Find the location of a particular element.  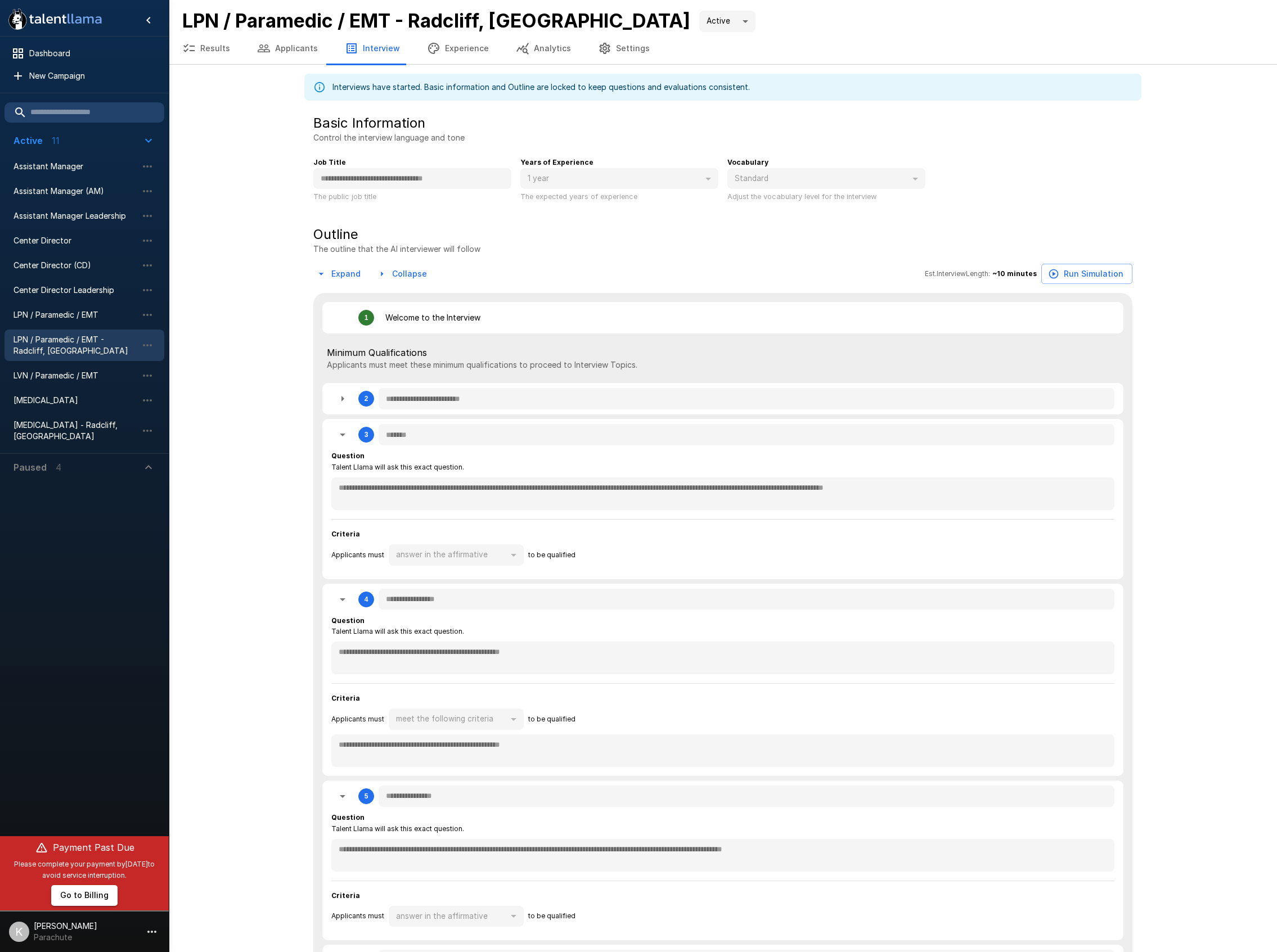

button: Interview is located at coordinates (373, 48).